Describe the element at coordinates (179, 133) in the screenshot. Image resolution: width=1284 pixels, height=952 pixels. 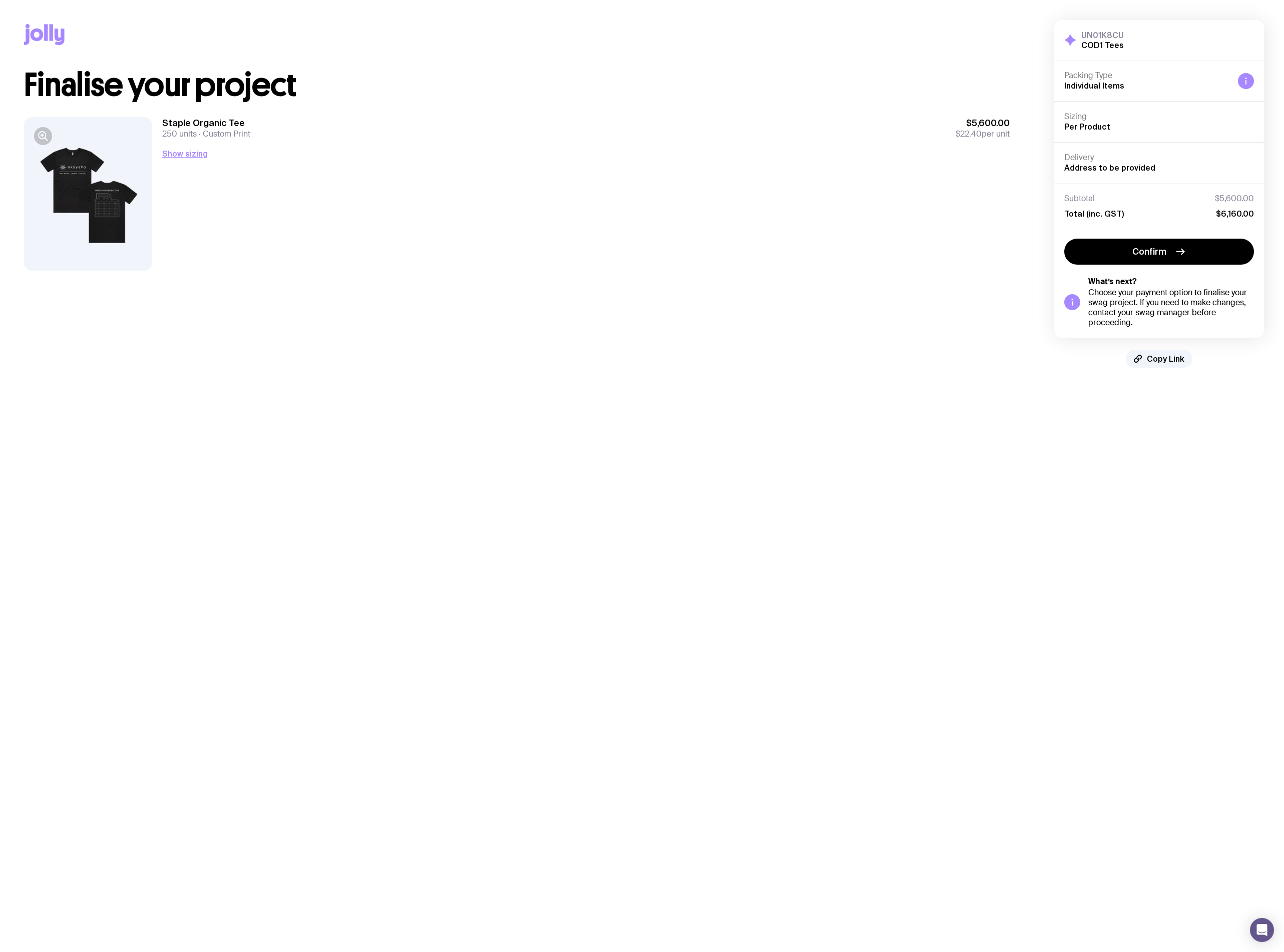
I see `span: 250 units` at that location.